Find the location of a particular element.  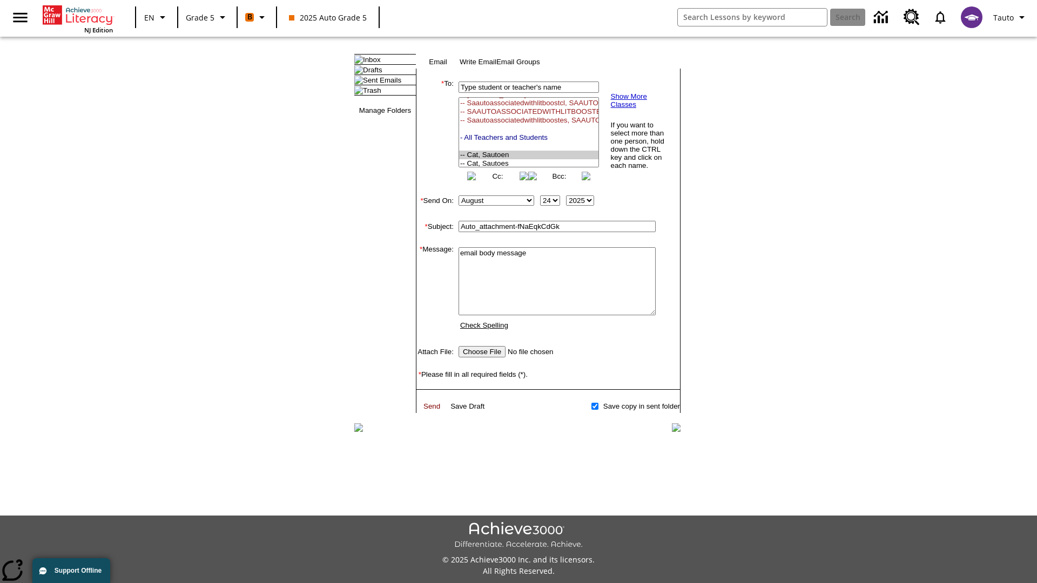

button: Boost Class color is orange. Change class color is located at coordinates (257, 17).